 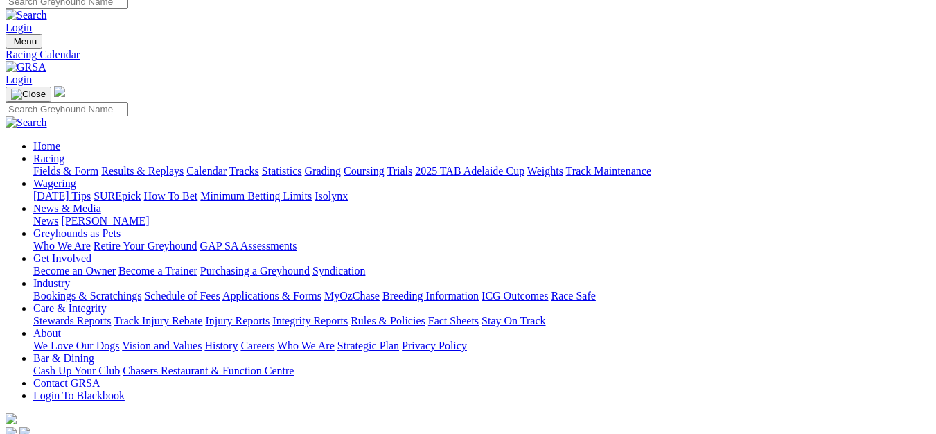 What do you see at coordinates (482, 271) in the screenshot?
I see `div: Get Involved` at bounding box center [482, 271].